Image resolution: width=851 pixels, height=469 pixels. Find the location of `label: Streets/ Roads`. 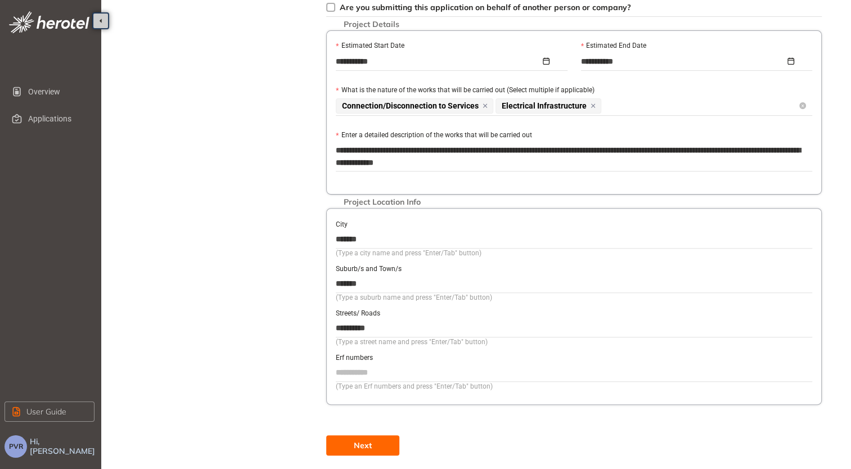

label: Streets/ Roads is located at coordinates (358, 313).